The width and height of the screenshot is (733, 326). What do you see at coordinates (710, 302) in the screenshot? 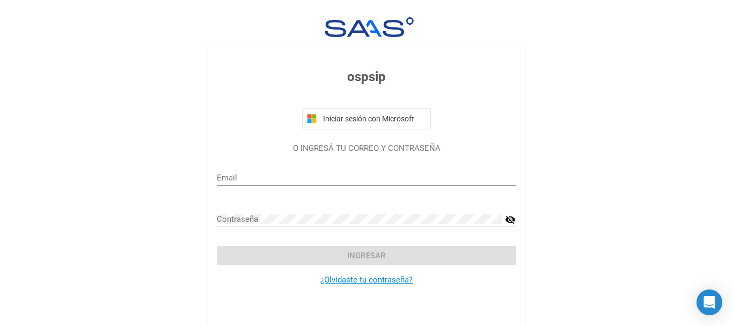
I see `div: Open Intercom Messenger` at bounding box center [710, 302].